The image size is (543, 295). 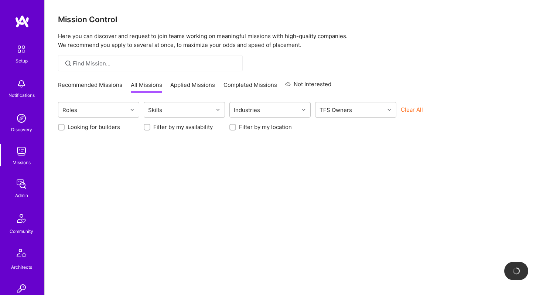 I want to click on img: logo, so click(x=22, y=21).